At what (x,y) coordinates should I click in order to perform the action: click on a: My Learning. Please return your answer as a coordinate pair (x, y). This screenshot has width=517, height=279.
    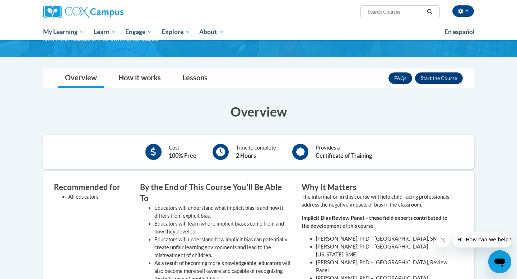
    Looking at the image, I should click on (64, 32).